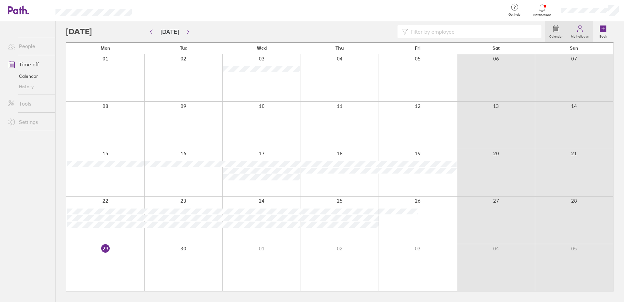  I want to click on input: Filter by employee, so click(473, 32).